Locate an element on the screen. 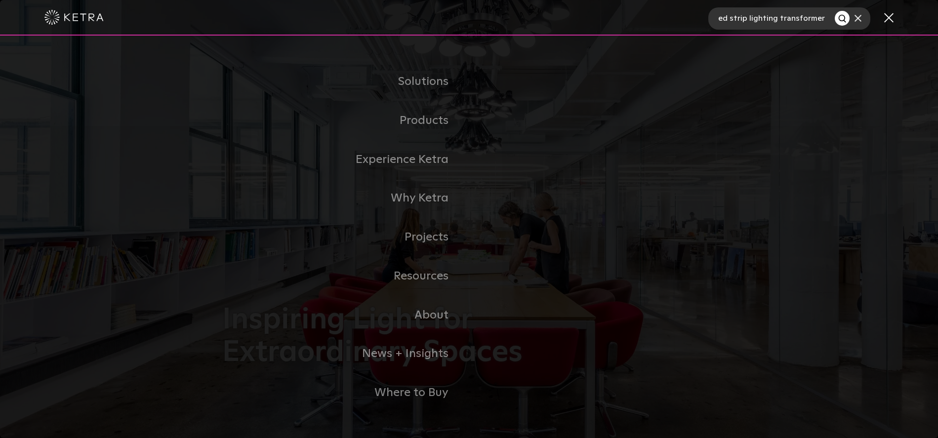 The image size is (938, 438). a: About is located at coordinates (346, 315).